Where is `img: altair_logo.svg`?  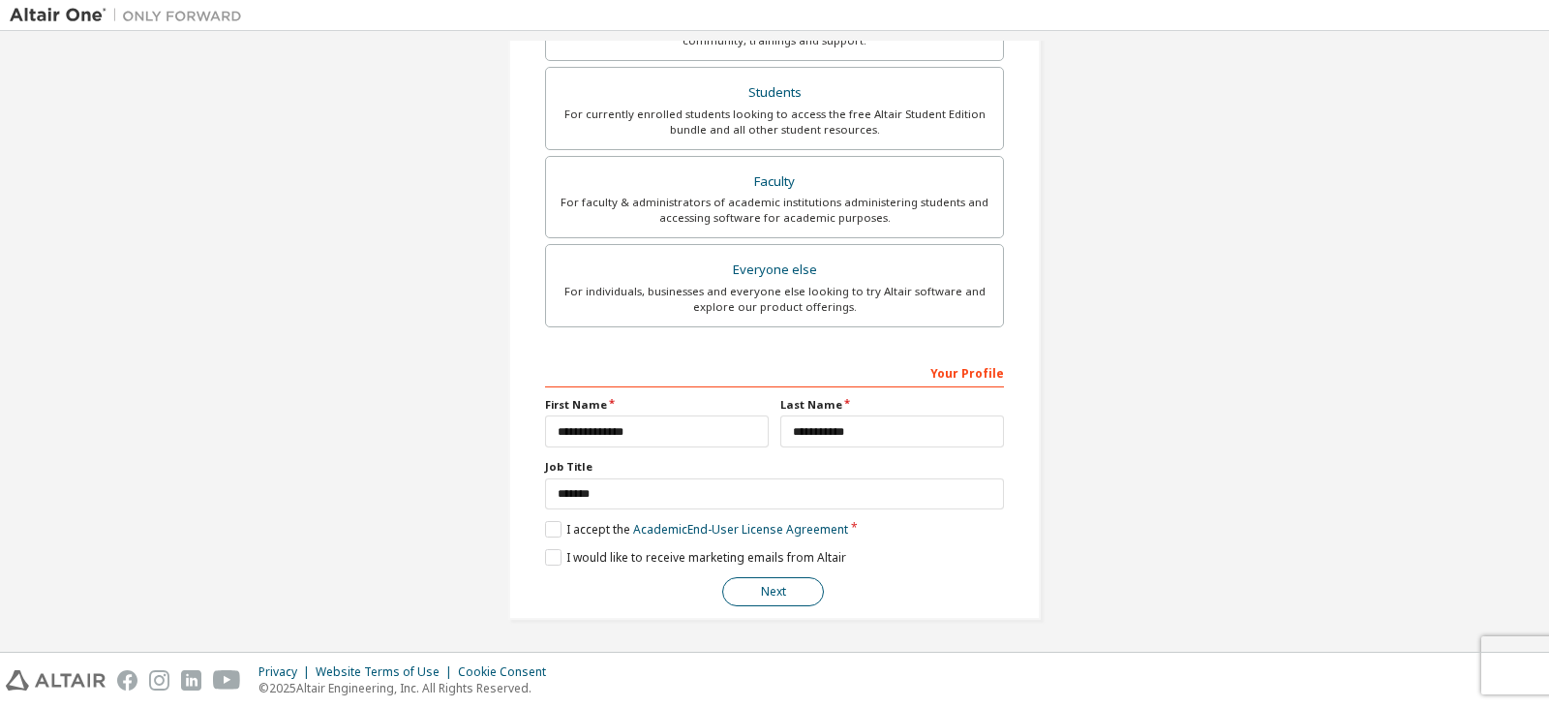
img: altair_logo.svg is located at coordinates (55, 680).